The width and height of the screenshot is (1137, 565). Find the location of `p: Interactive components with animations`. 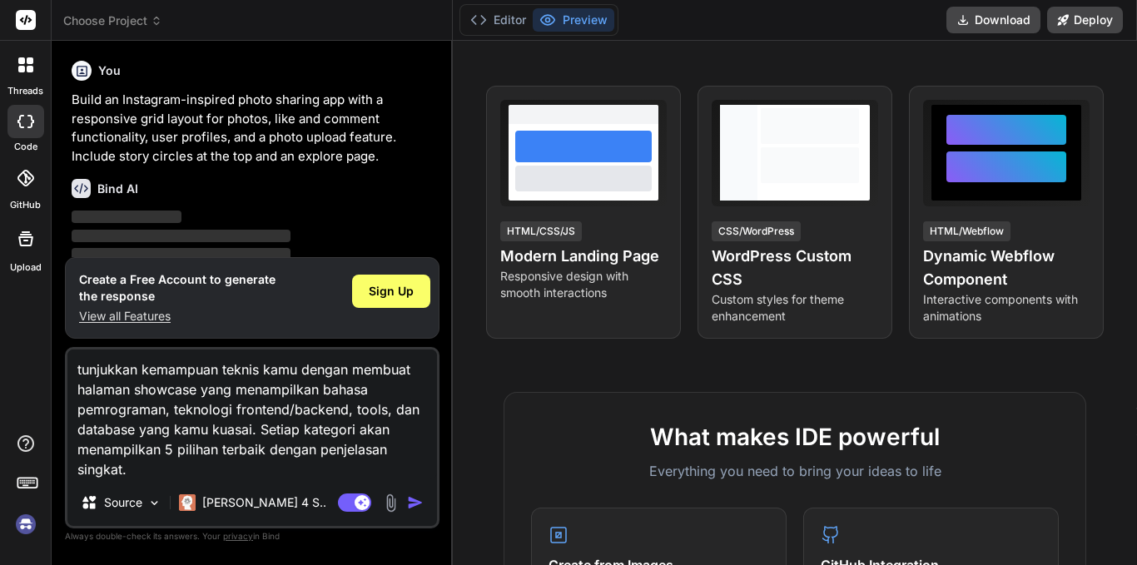

p: Interactive components with animations is located at coordinates (1007, 308).